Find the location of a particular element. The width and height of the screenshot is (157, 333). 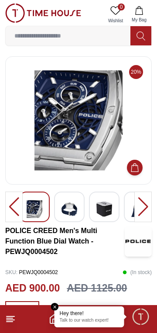

div: Chat Widget is located at coordinates (141, 317).